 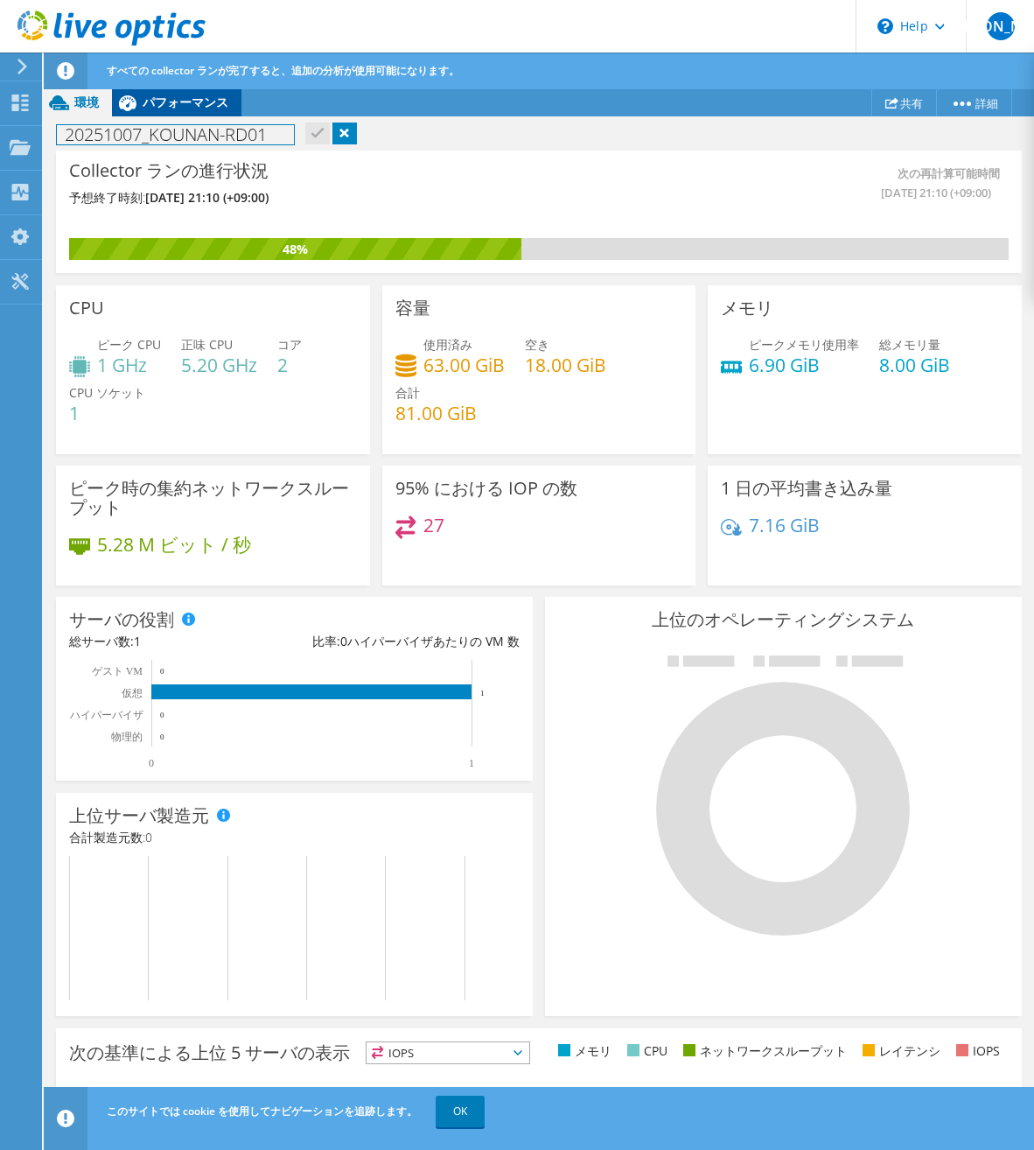 What do you see at coordinates (302, 198) in the screenshot?
I see `h4: 予想終了時刻:` at bounding box center [302, 198].